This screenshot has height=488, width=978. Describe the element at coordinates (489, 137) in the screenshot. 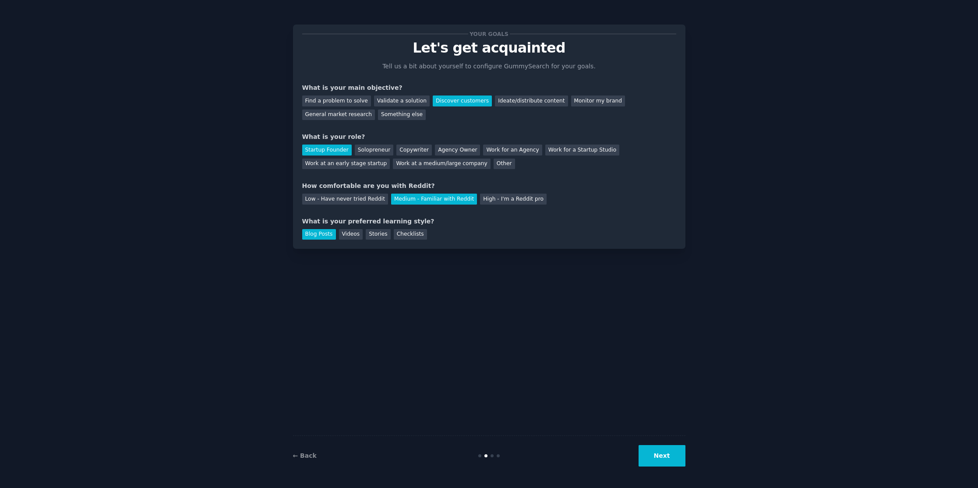

I see `div: What is your role?` at that location.